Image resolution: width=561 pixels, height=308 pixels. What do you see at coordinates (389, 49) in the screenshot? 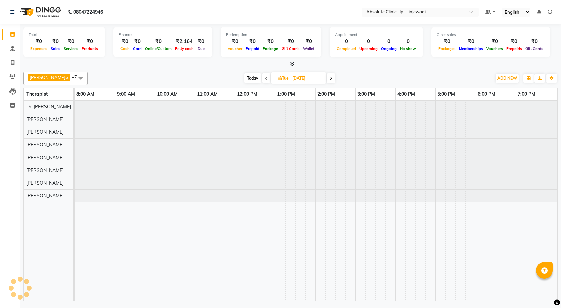
I see `span: Ongoing` at bounding box center [389, 49].